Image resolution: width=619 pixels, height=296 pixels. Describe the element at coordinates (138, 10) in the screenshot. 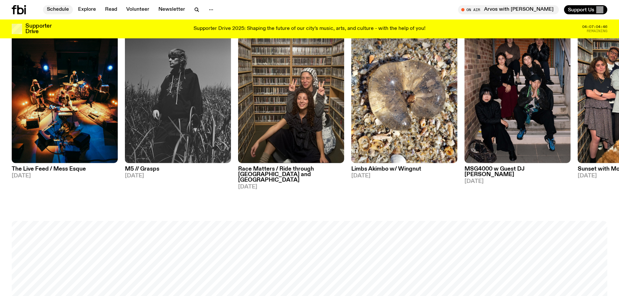

I see `a: Volunteer` at that location.